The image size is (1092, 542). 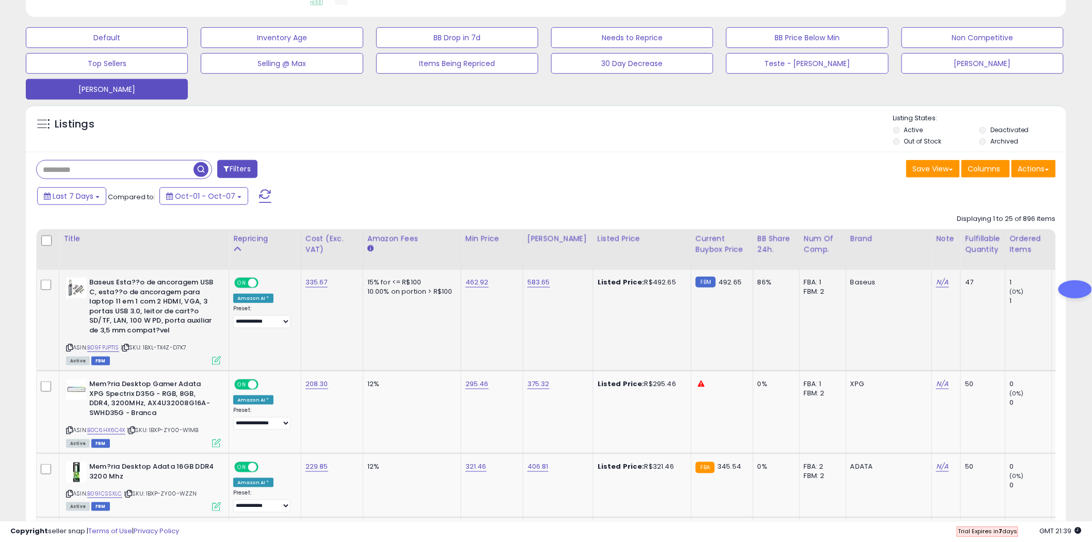 What do you see at coordinates (1028, 244) in the screenshot?
I see `div: Ordered Items` at bounding box center [1028, 244].